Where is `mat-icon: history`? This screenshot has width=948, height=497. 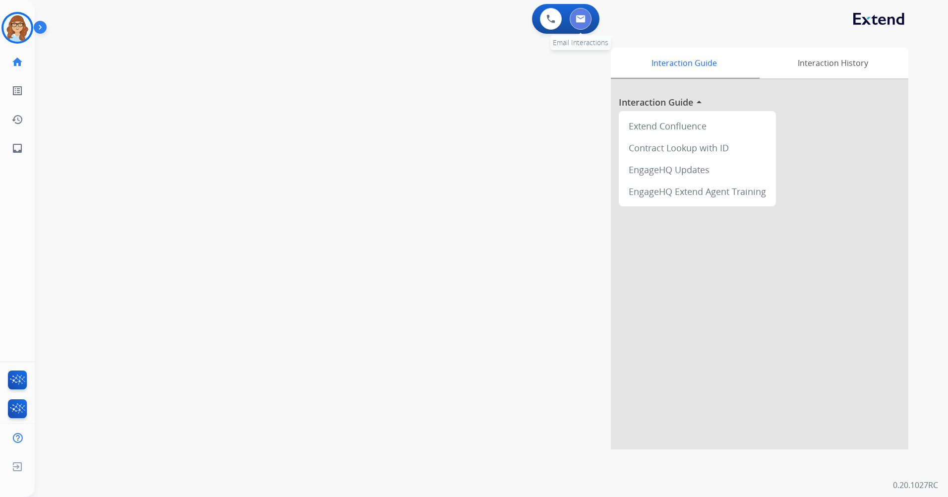 mat-icon: history is located at coordinates (17, 119).